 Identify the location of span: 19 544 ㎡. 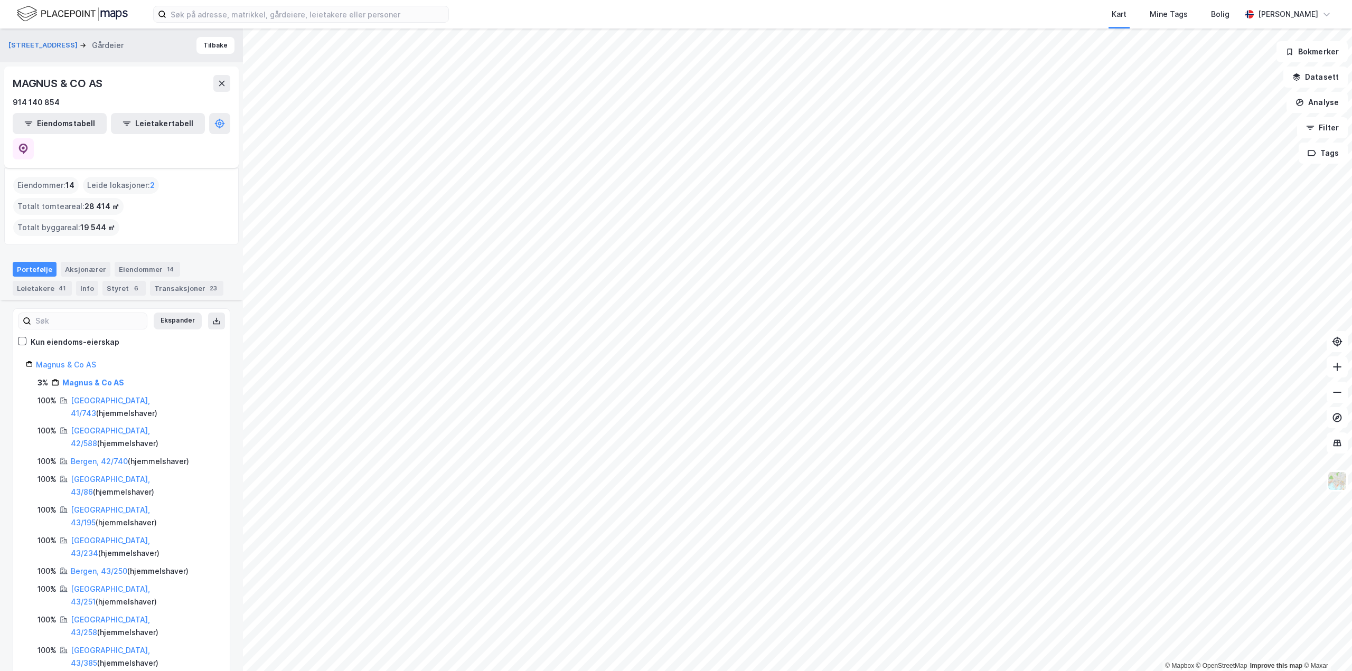
(98, 228).